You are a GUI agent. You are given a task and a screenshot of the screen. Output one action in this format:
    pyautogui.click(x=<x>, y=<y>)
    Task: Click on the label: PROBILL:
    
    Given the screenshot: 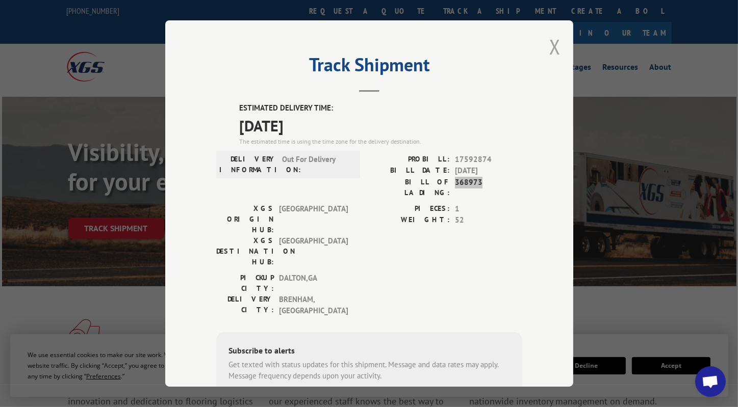 What is the action you would take?
    pyautogui.click(x=409, y=160)
    